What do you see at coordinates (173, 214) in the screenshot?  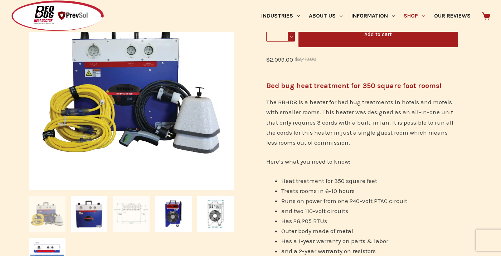 I see `img: BBHD8 side view of the built in fan` at bounding box center [173, 214].